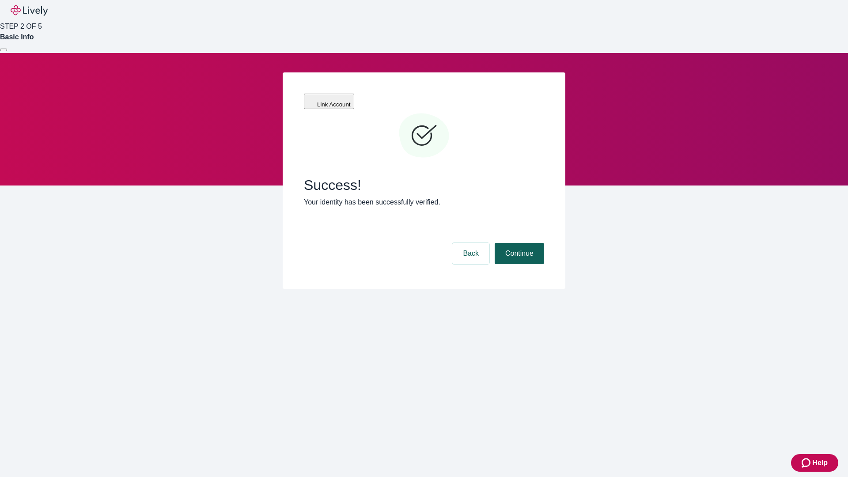 This screenshot has width=848, height=477. I want to click on span: Success!, so click(424, 185).